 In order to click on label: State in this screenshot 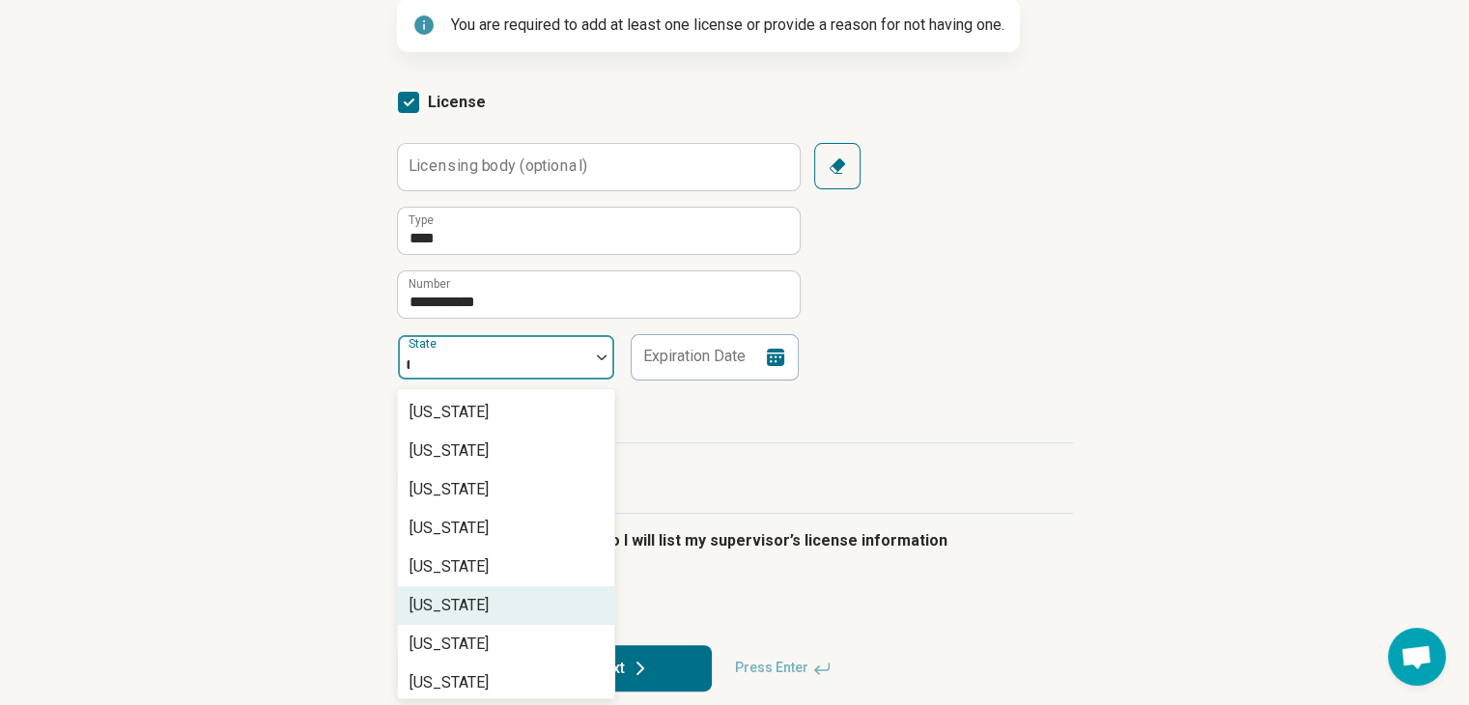, I will do `click(424, 344)`.